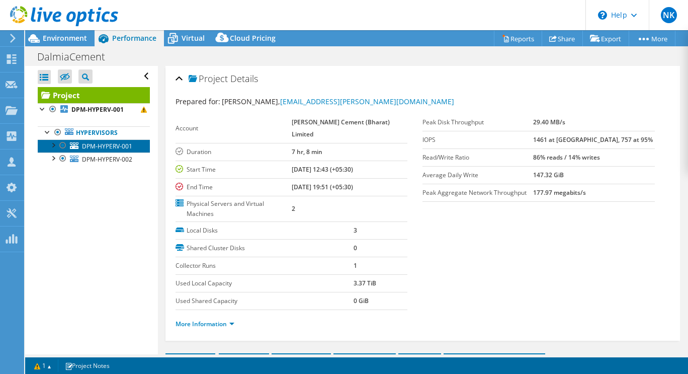 Image resolution: width=688 pixels, height=374 pixels. Describe the element at coordinates (603, 15) in the screenshot. I see `svg: \n` at that location.